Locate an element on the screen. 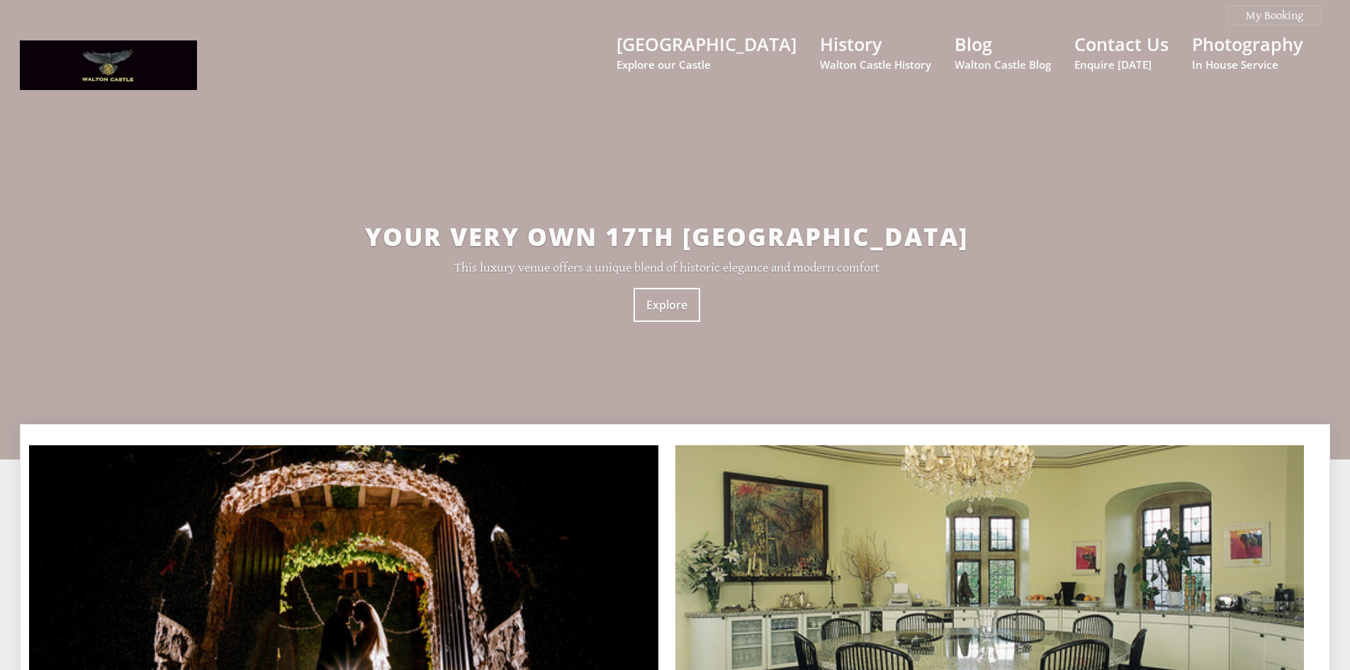 Image resolution: width=1350 pixels, height=670 pixels. a: PhotographyIn House Service is located at coordinates (1247, 52).